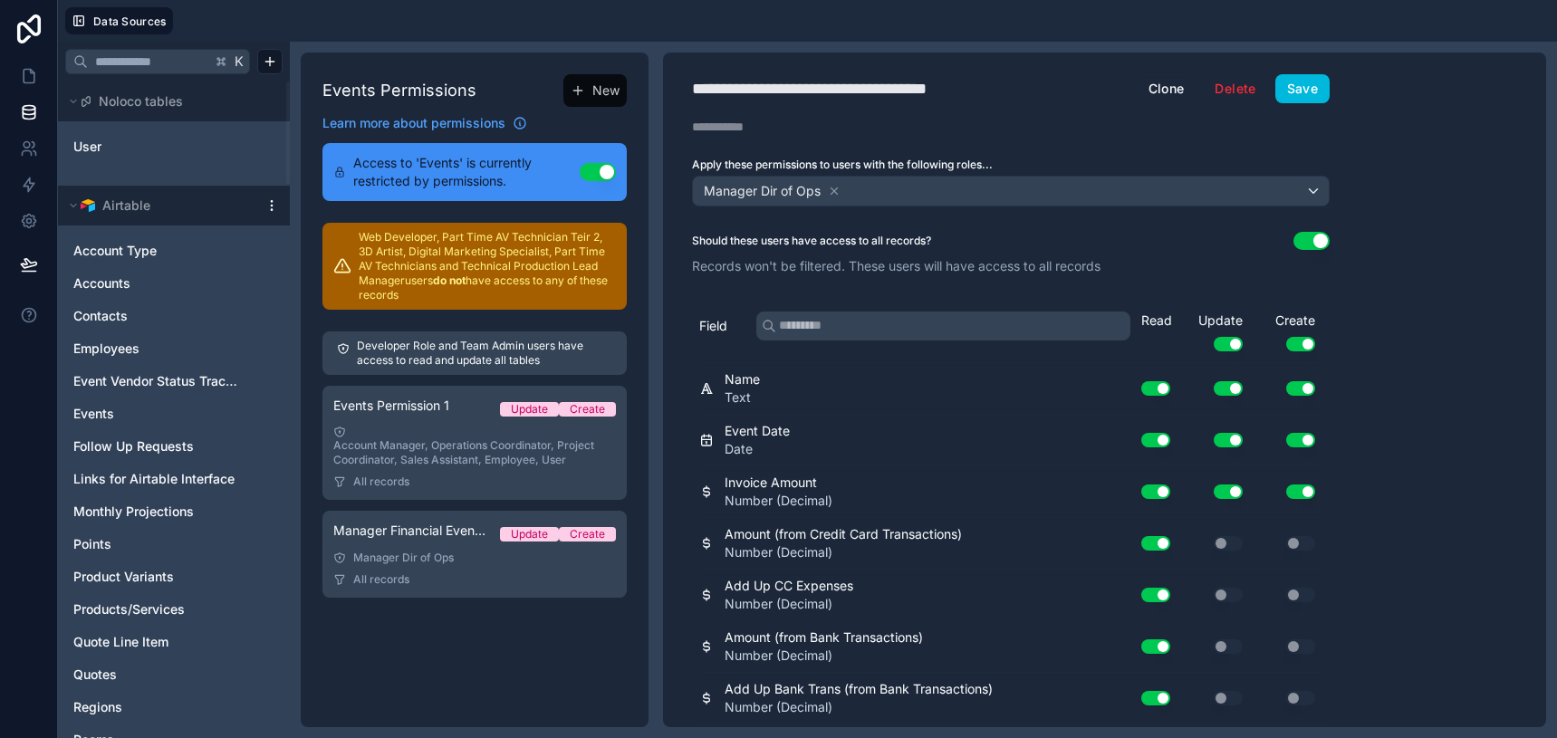 Image resolution: width=1557 pixels, height=738 pixels. Describe the element at coordinates (101, 283) in the screenshot. I see `span: Accounts` at that location.